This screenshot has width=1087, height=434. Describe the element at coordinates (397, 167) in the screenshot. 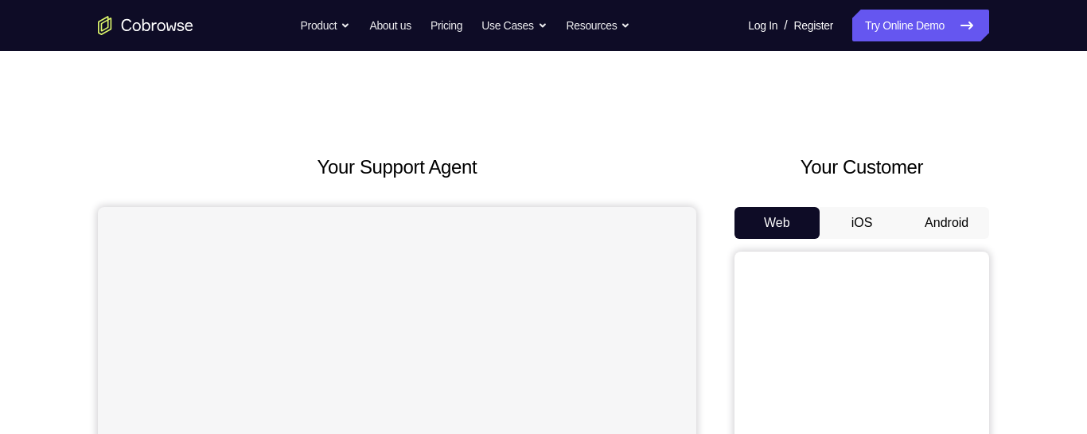

I see `h2: Your Support Agent` at that location.